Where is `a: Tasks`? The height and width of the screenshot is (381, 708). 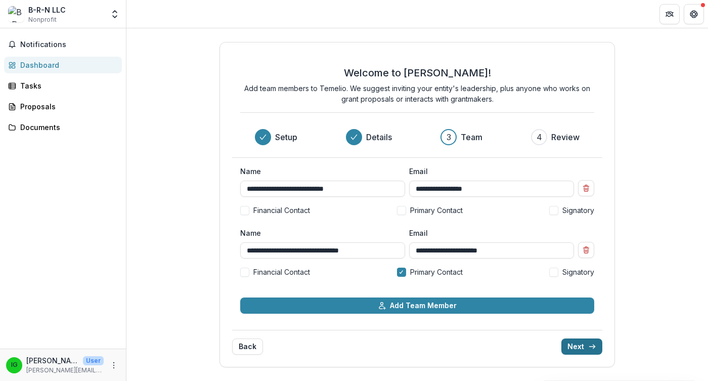
a: Tasks is located at coordinates (63, 85).